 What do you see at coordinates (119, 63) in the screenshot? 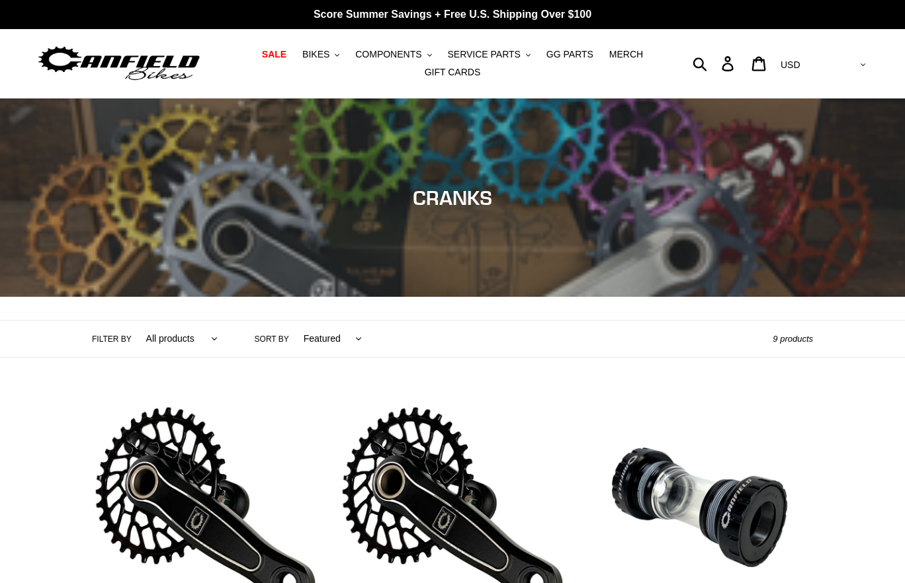
I see `img: Canfield Bikes` at bounding box center [119, 63].